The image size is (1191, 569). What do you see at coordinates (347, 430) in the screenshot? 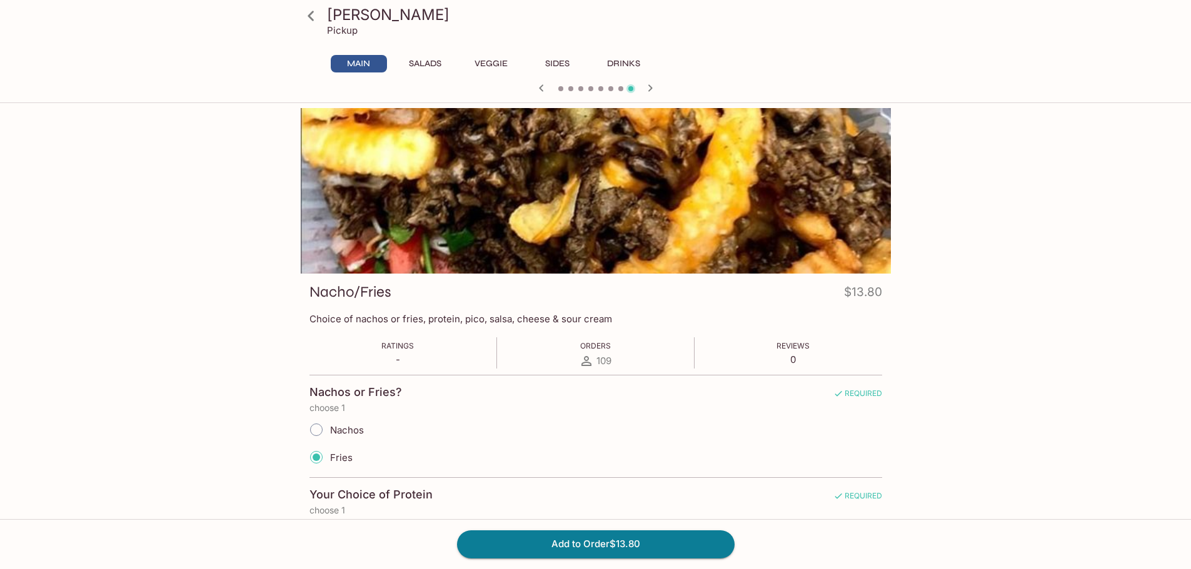
I see `span: Nachos` at bounding box center [347, 430].